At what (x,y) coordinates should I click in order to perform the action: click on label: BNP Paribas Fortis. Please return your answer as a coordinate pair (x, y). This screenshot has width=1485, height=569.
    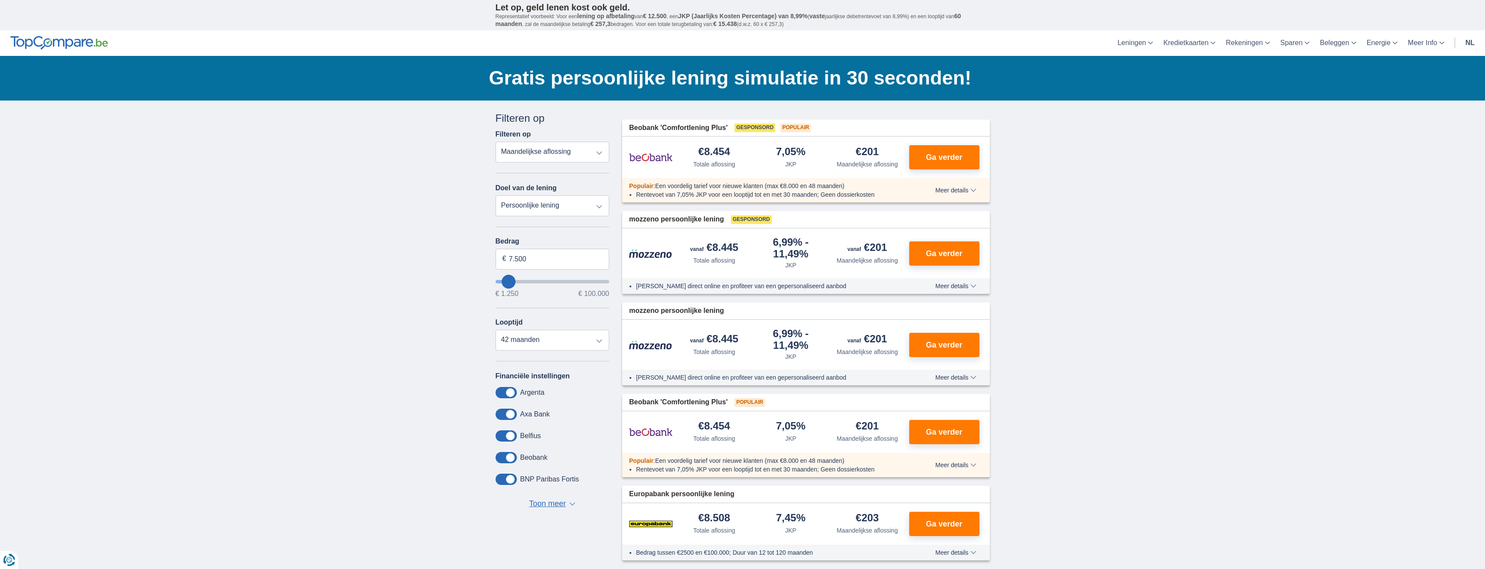
    Looking at the image, I should click on (550, 480).